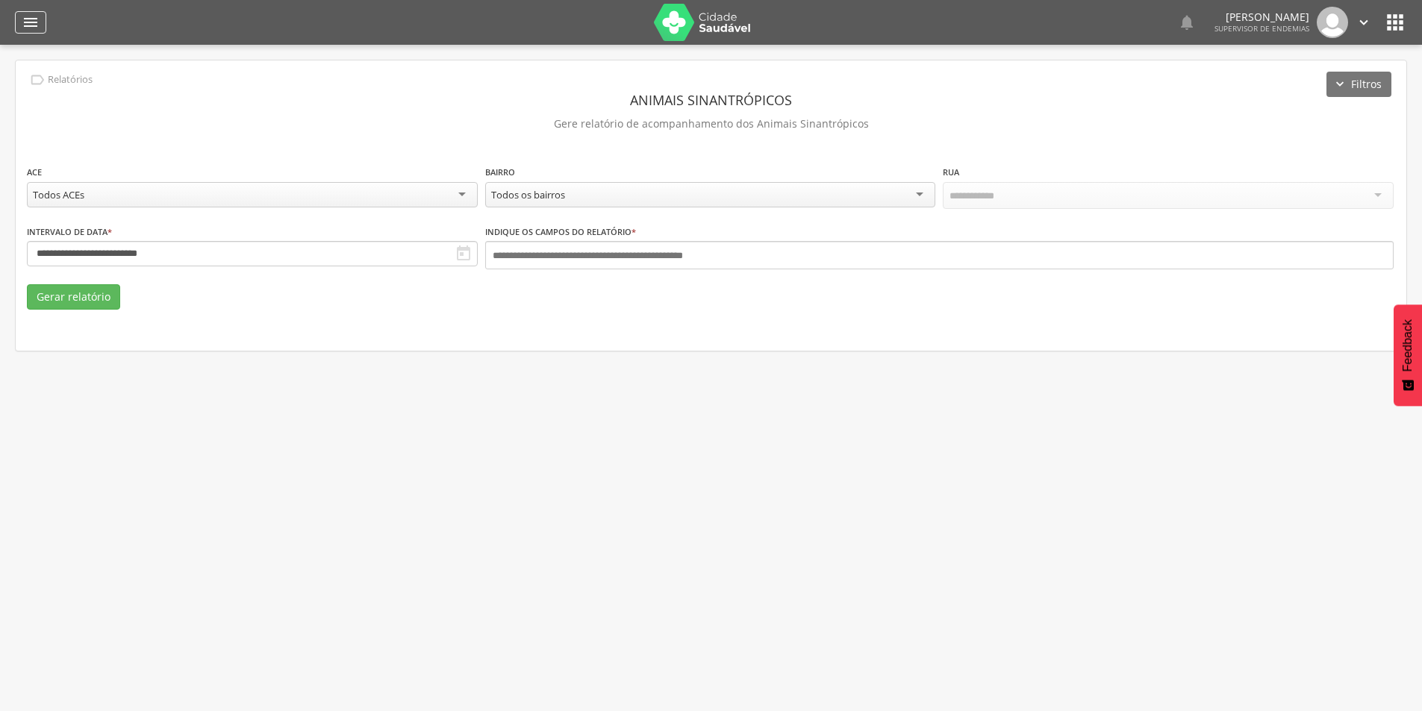 This screenshot has width=1422, height=711. What do you see at coordinates (711, 124) in the screenshot?
I see `p: Gere relatório de acompanhamento dos Animais Sinantrópicos` at bounding box center [711, 124].